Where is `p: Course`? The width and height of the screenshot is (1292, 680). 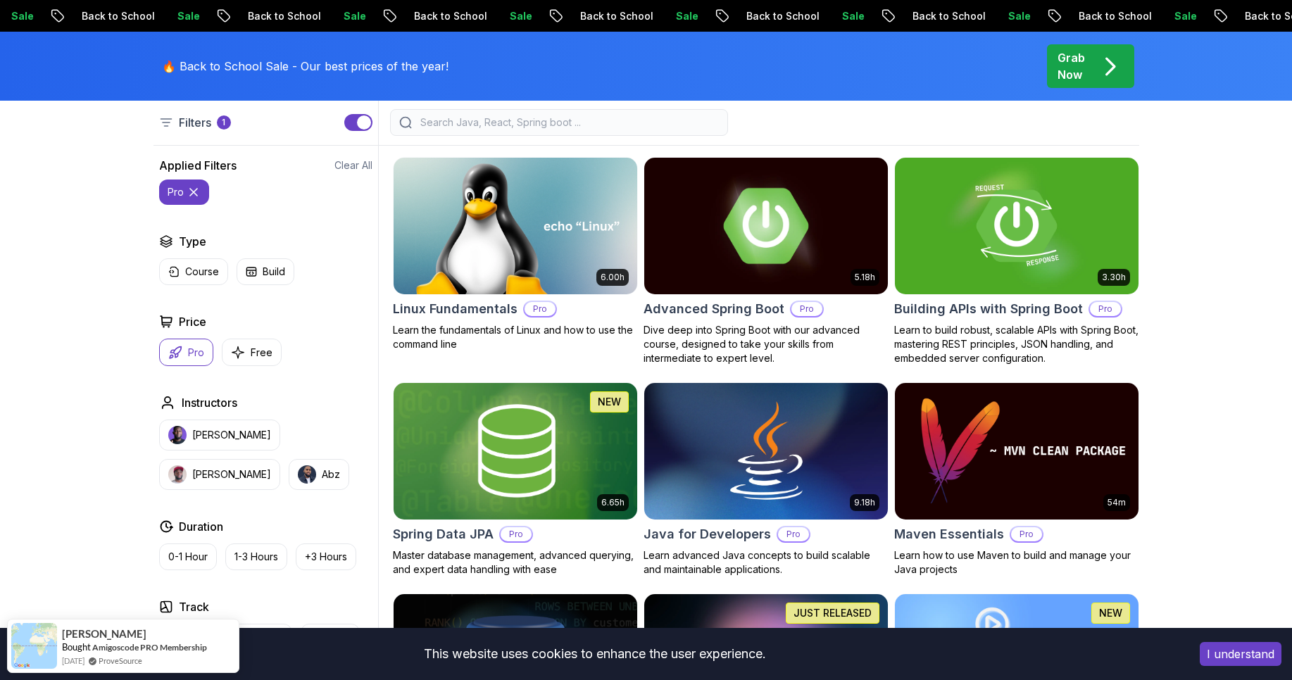
p: Course is located at coordinates (202, 272).